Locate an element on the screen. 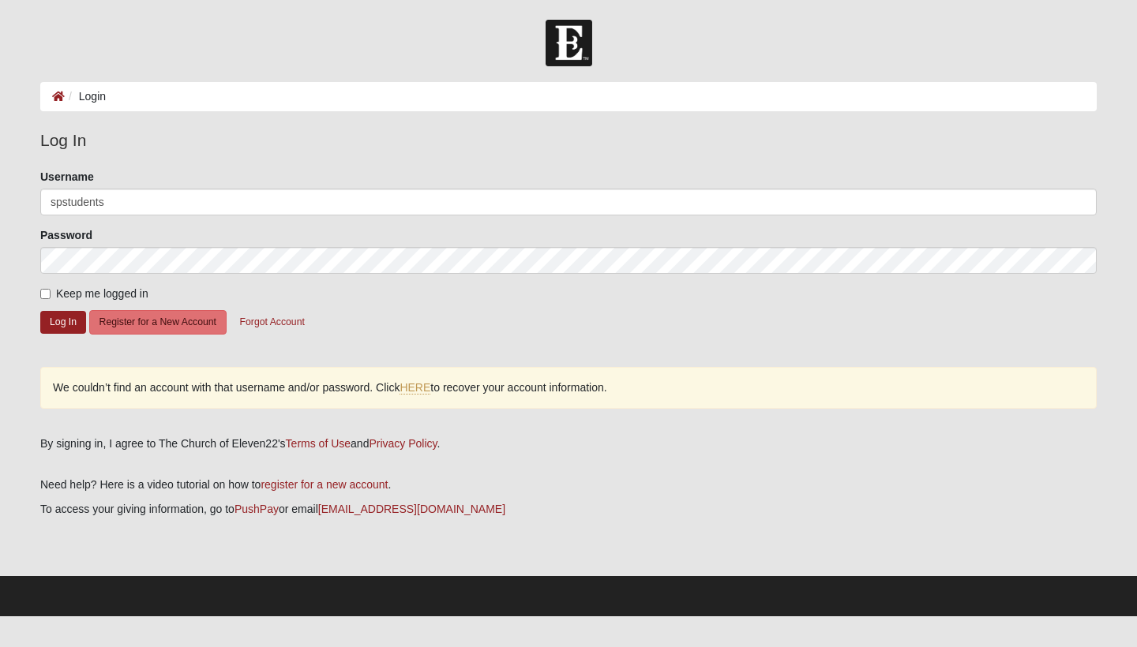 The image size is (1137, 647). legend: Log In is located at coordinates (568, 141).